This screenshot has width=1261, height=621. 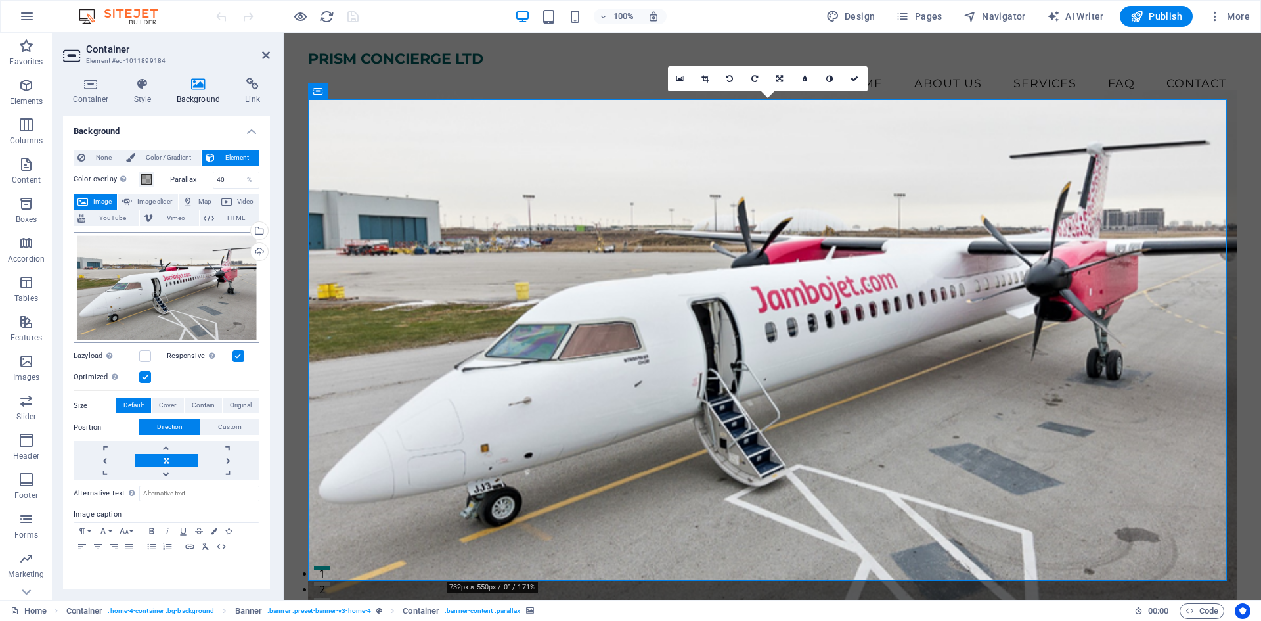 What do you see at coordinates (855, 79) in the screenshot?
I see `a: Confirm ( Ctrl ⏎ )` at bounding box center [855, 79].